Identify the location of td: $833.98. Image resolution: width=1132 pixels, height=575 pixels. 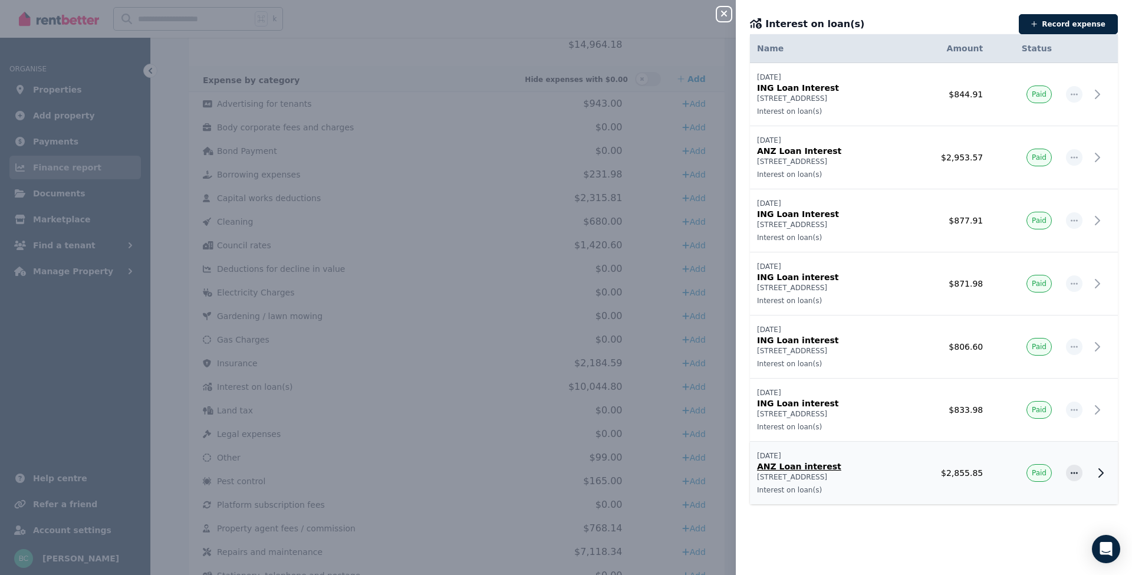
(946, 410).